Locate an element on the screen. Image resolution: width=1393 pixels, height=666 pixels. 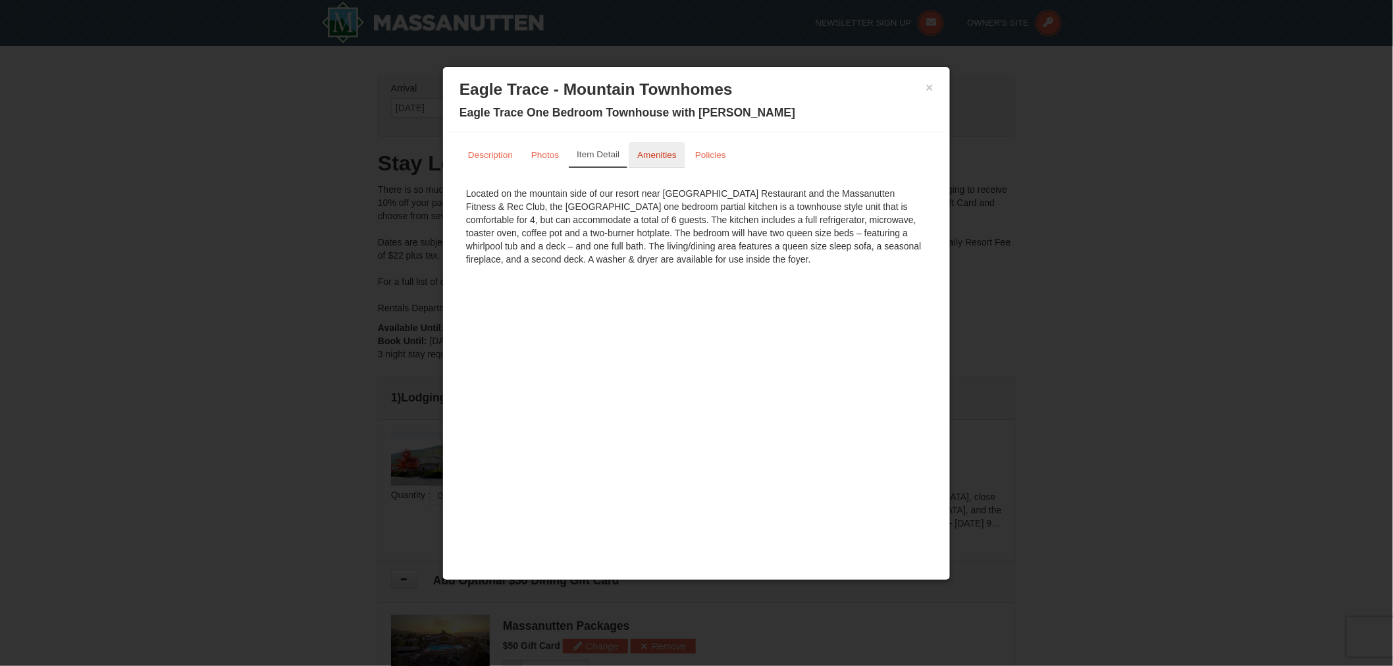
small: Item Detail is located at coordinates (598, 154).